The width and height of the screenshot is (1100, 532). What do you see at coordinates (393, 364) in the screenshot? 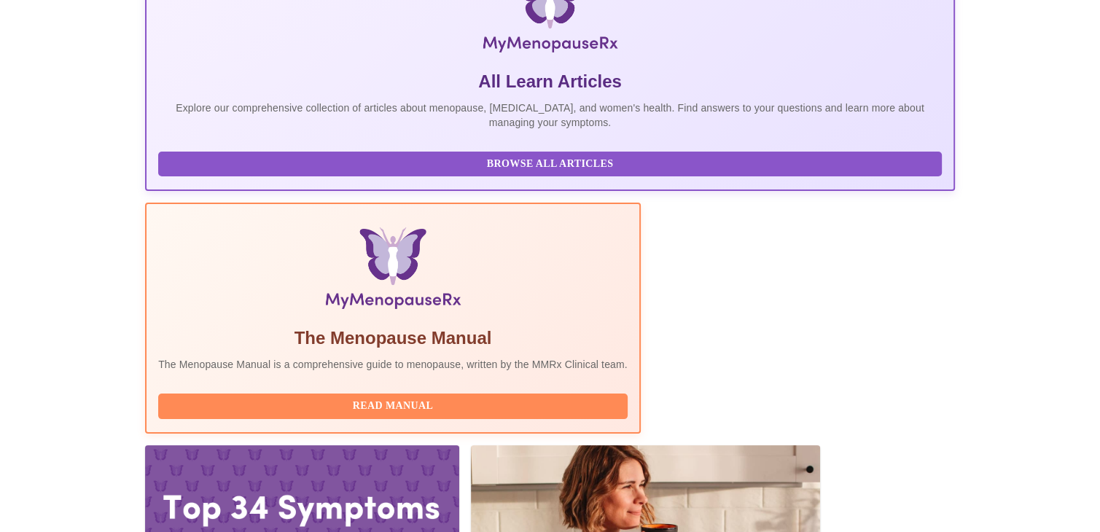
I see `p: The Menopause Manual is a comprehensive guide to menopause, written by the MMRx Clinical team.` at bounding box center [393, 364].